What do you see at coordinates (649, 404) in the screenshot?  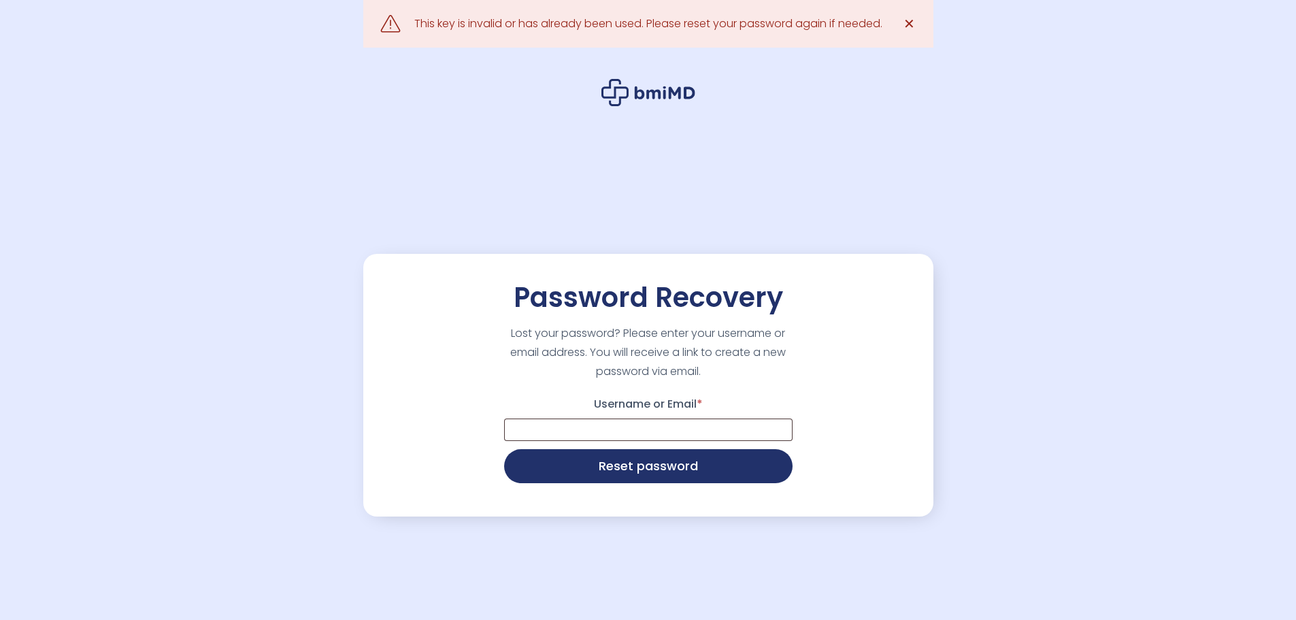 I see `label: Username or Email` at bounding box center [649, 404].